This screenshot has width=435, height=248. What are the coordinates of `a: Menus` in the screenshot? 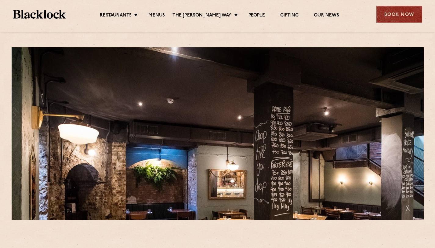 It's located at (157, 16).